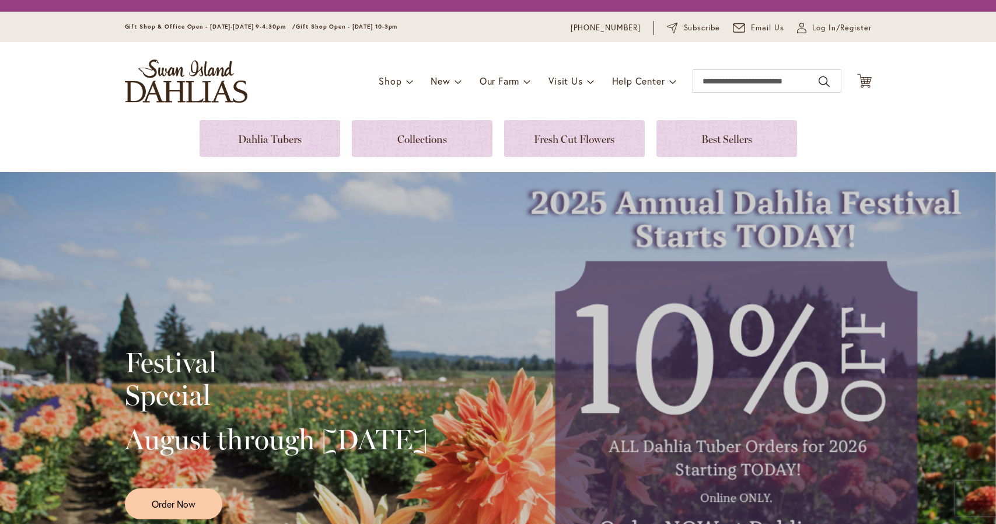 The width and height of the screenshot is (996, 524). Describe the element at coordinates (565, 80) in the screenshot. I see `span: Visit Us` at that location.